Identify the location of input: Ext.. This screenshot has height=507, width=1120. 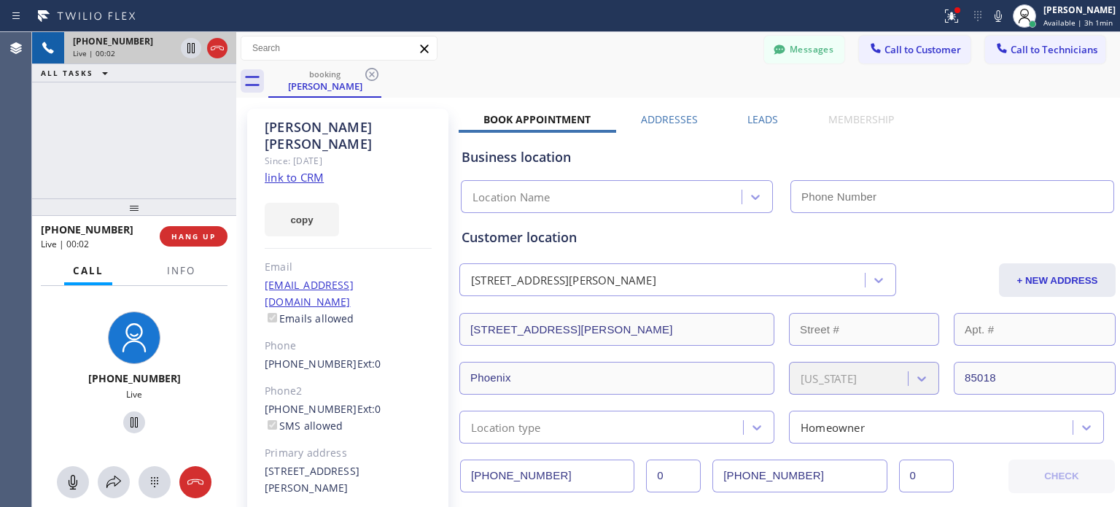
(673, 475).